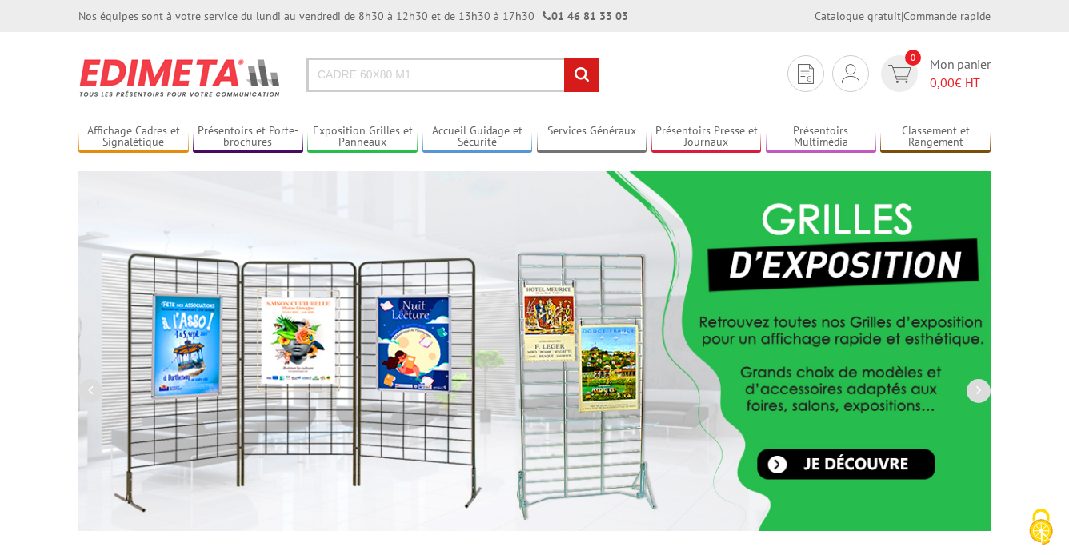 The image size is (1069, 555). What do you see at coordinates (353, 16) in the screenshot?
I see `div: Nos équipes sont à votre service du lundi au vendredi de 8h30 à 12h30 et de 13h30 à 17h30` at bounding box center [353, 16].